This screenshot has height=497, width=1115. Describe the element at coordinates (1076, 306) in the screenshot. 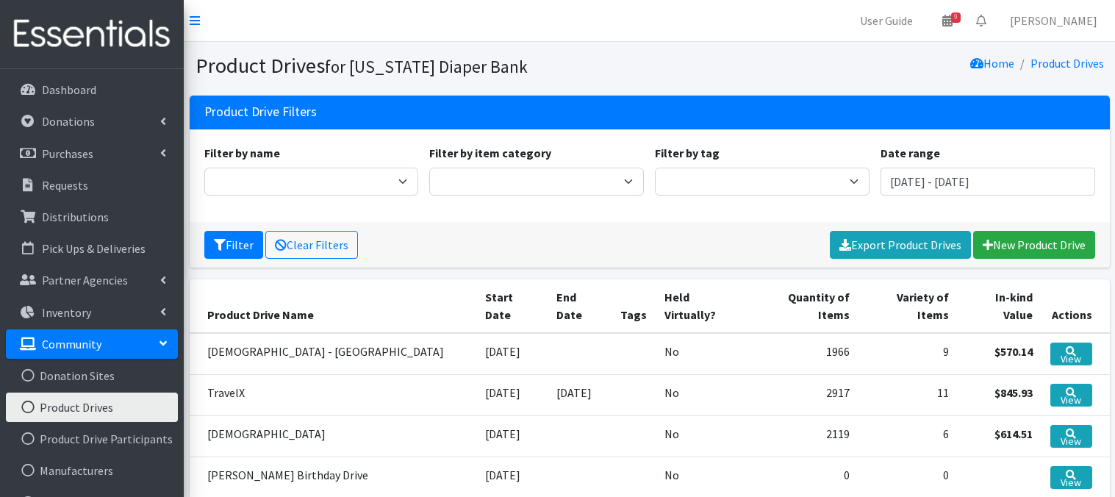

I see `th: Actions` at that location.